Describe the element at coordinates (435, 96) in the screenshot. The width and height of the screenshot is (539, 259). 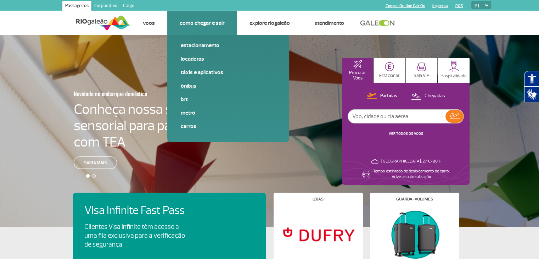
I see `p: Chegadas` at that location.